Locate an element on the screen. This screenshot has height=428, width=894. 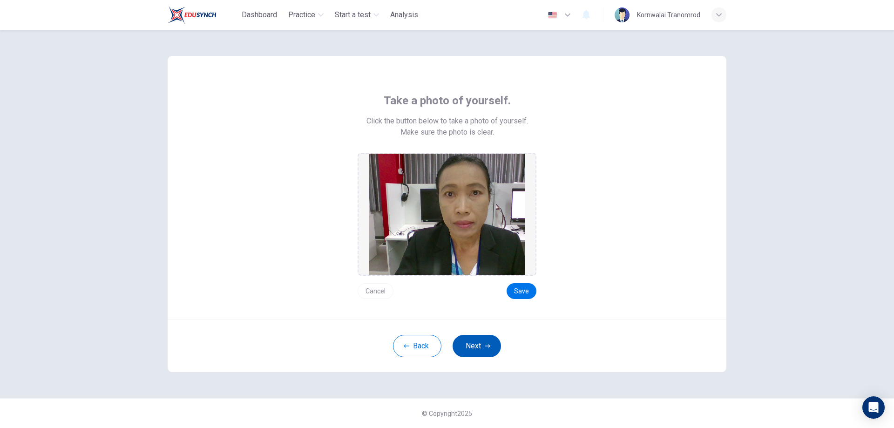
a: Dashboard is located at coordinates (259, 15).